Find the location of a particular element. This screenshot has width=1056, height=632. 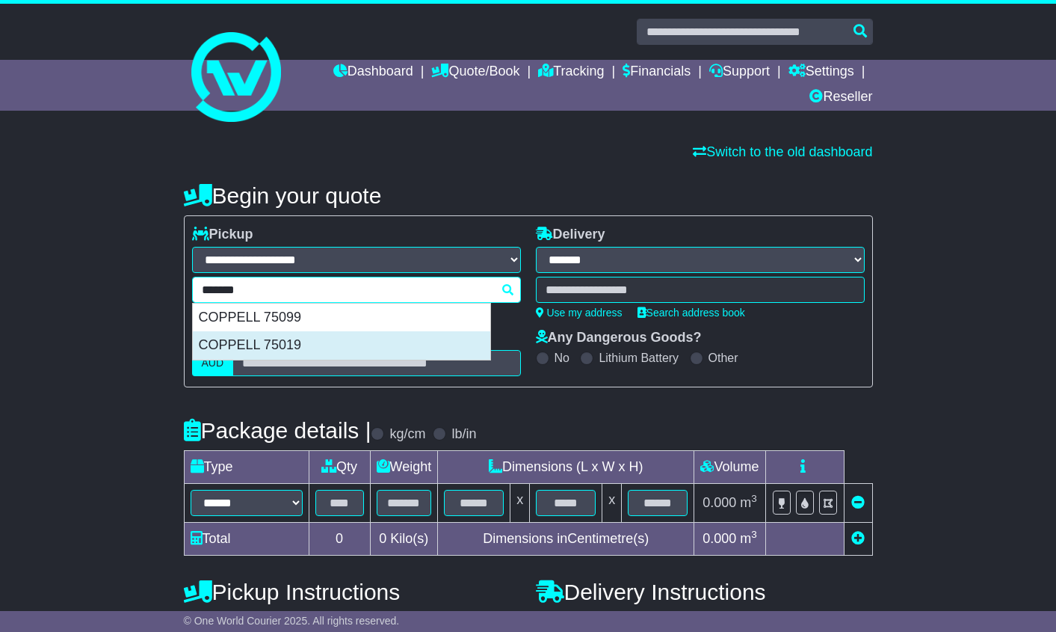

td: Volume is located at coordinates (730, 467).